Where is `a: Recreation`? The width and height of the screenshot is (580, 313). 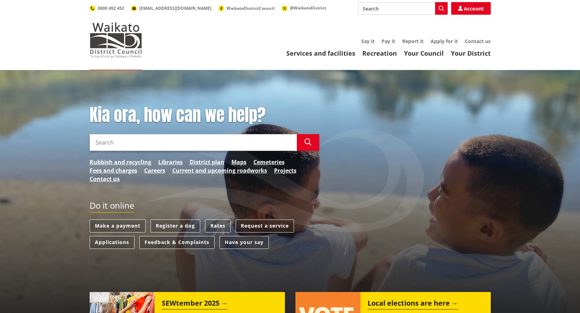
a: Recreation is located at coordinates (379, 53).